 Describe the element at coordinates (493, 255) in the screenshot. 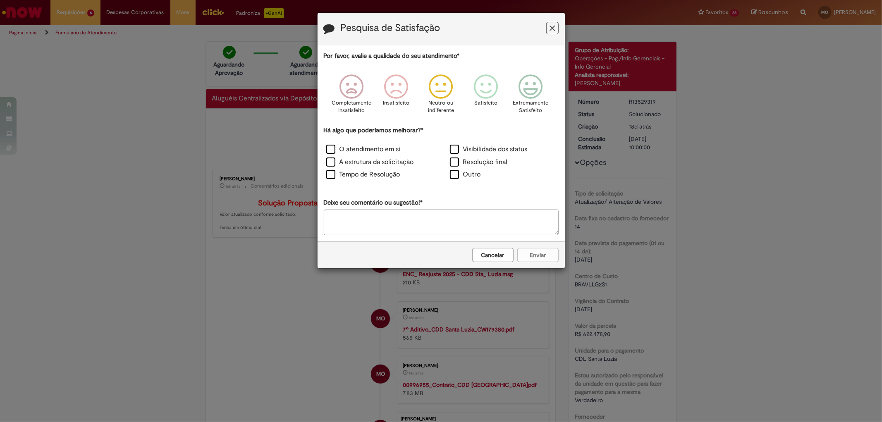

I see `button: Cancelar` at that location.